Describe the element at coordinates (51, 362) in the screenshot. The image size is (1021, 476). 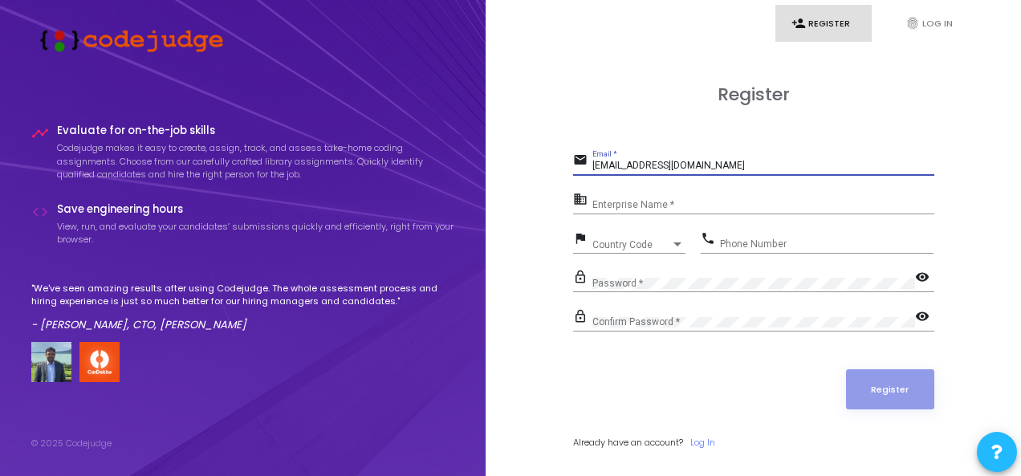
I see `img: user image` at that location.